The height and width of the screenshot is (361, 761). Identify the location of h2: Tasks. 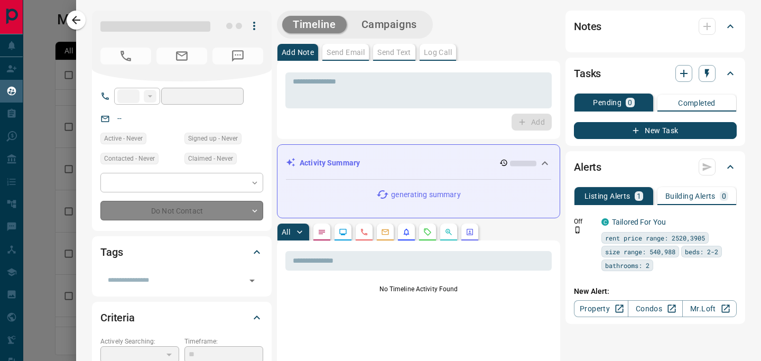
(587, 73).